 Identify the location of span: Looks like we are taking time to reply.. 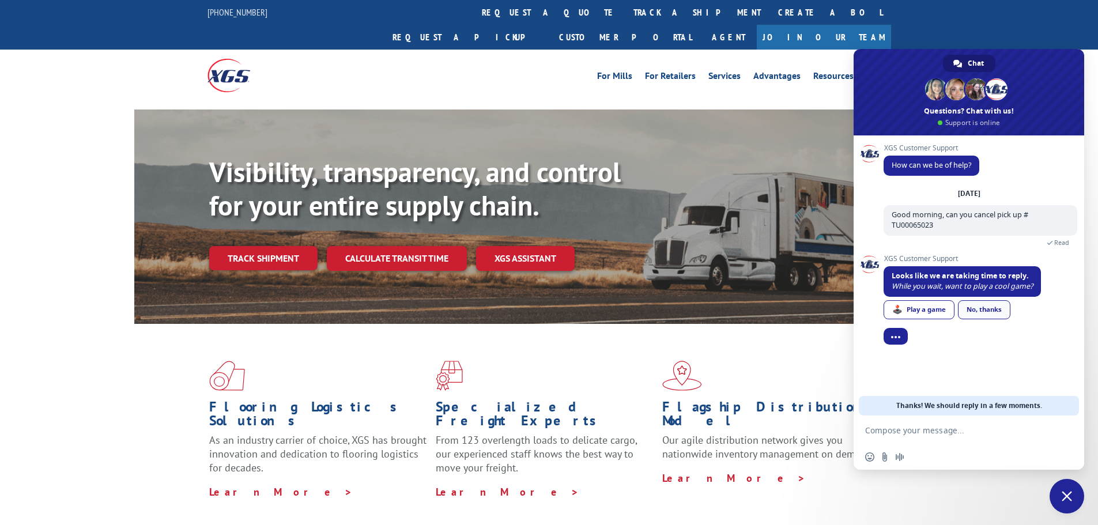
(960, 276).